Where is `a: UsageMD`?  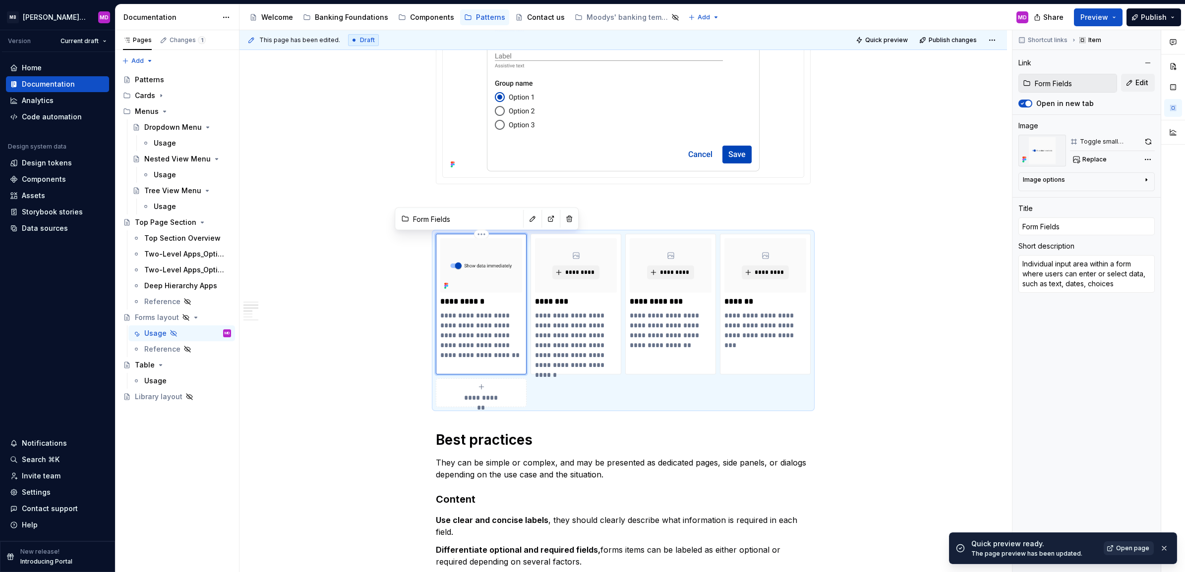
a: UsageMD is located at coordinates (181, 334).